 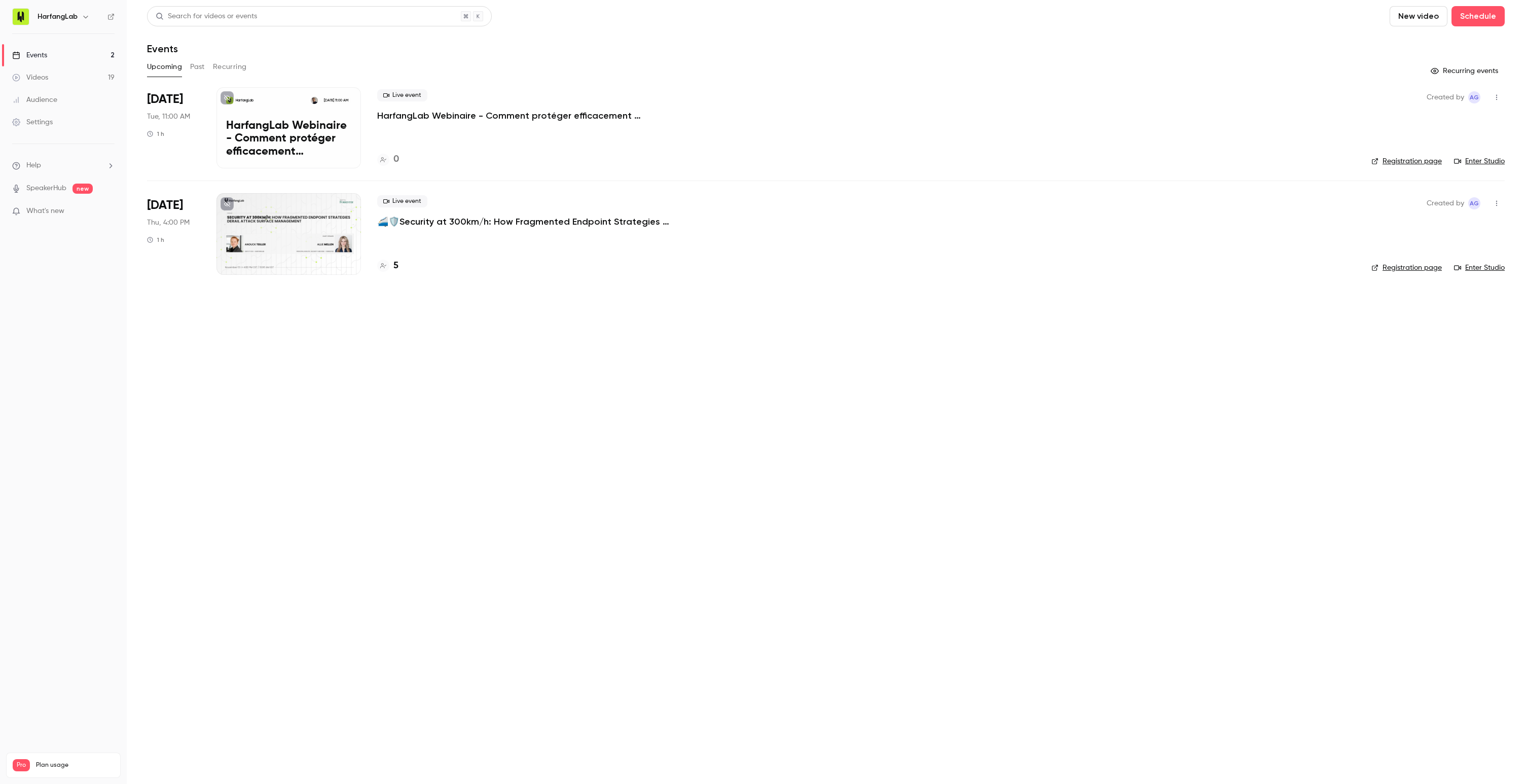 What do you see at coordinates (57, 17) in the screenshot?
I see `h6: HarfangLab` at bounding box center [57, 17].